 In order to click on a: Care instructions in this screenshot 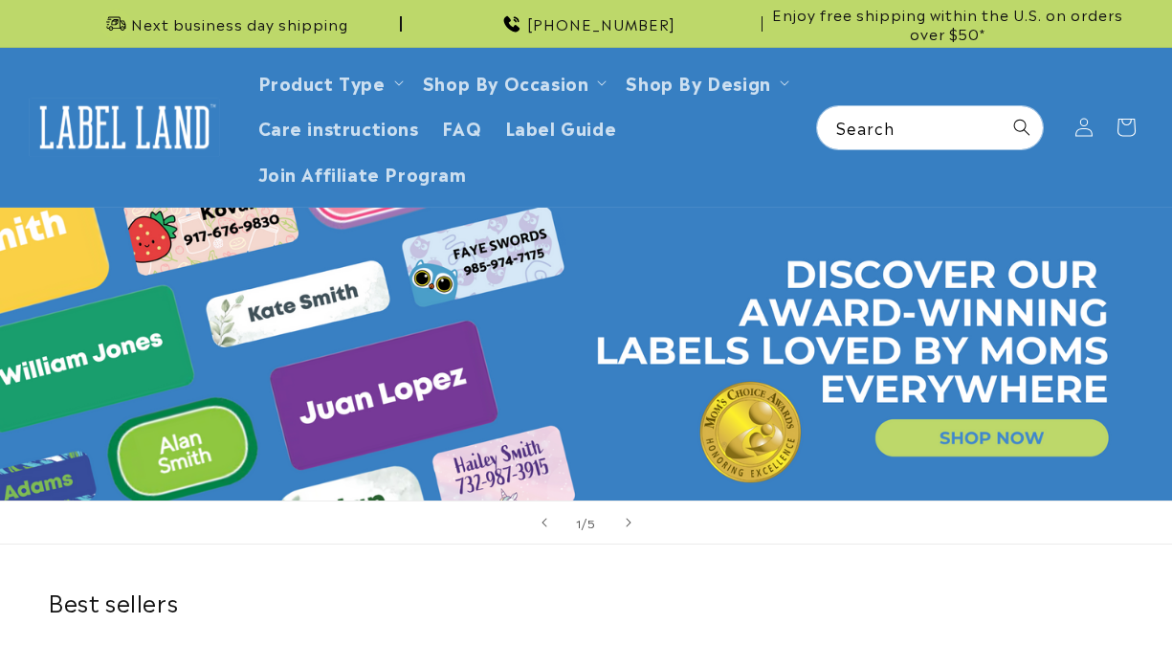, I will do `click(339, 126)`.